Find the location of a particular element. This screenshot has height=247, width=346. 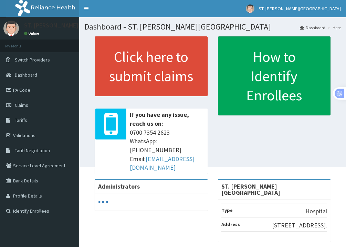

p: Hospital is located at coordinates (316, 212).